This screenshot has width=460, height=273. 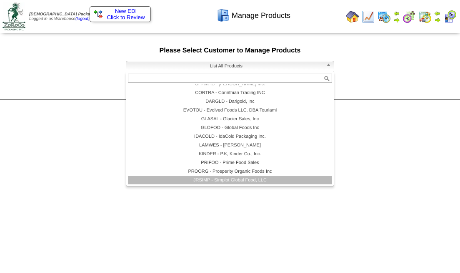 I want to click on li: DARGLD - Darigold, Inc, so click(x=230, y=102).